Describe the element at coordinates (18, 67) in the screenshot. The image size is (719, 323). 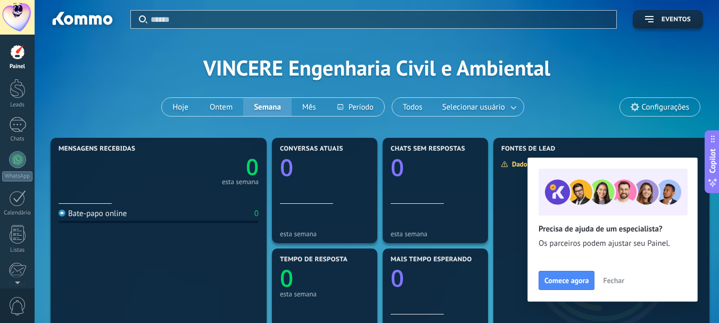
I see `div: Painel` at that location.